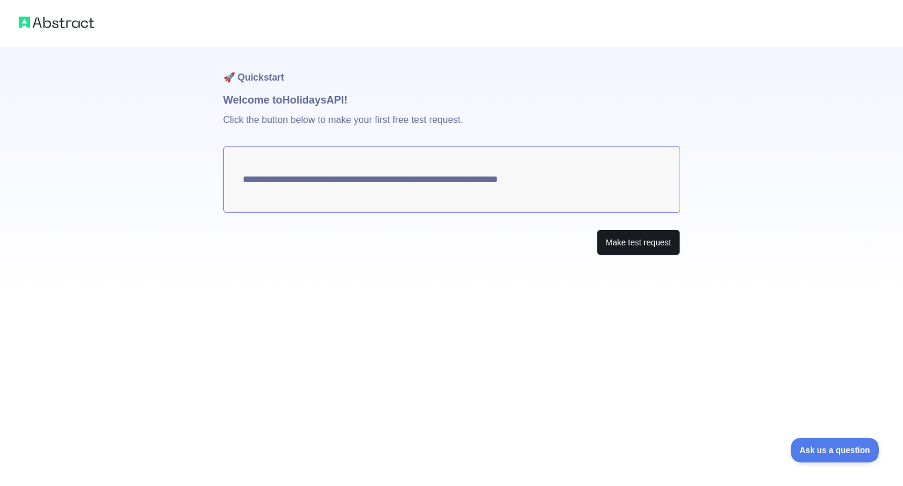  Describe the element at coordinates (452, 69) in the screenshot. I see `h1: 🚀 Quickstart` at that location.